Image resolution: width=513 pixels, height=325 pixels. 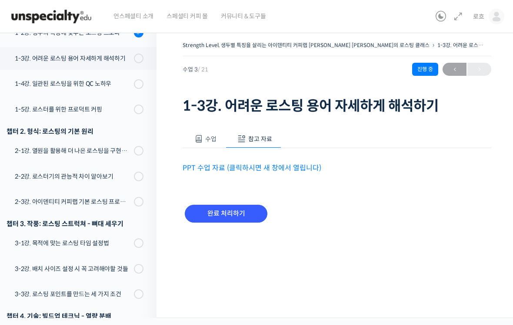 I want to click on span: / 21, so click(x=203, y=69).